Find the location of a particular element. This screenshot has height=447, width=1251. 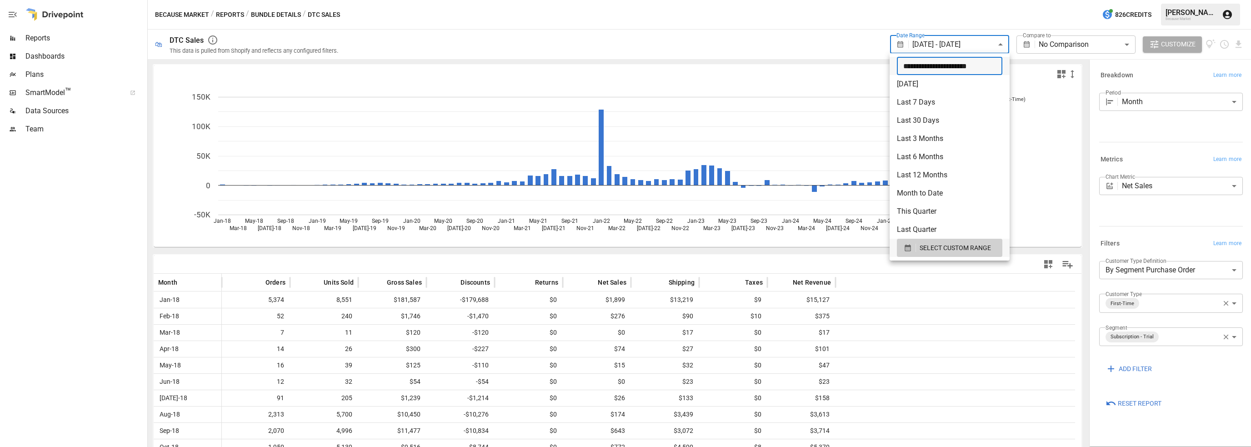

li: Month to Date is located at coordinates (950, 193).